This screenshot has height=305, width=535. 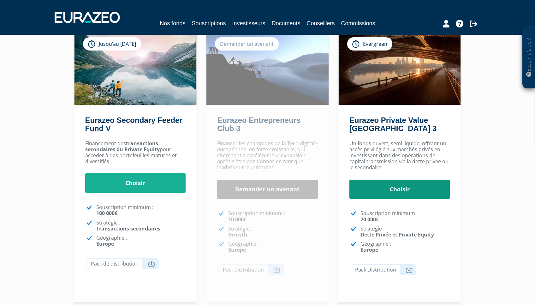 I want to click on div: Evergreen, so click(x=370, y=44).